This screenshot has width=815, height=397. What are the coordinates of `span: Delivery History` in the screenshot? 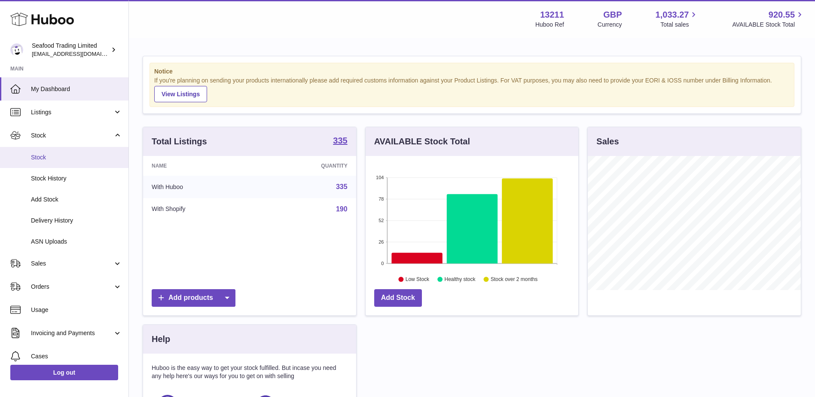 It's located at (76, 220).